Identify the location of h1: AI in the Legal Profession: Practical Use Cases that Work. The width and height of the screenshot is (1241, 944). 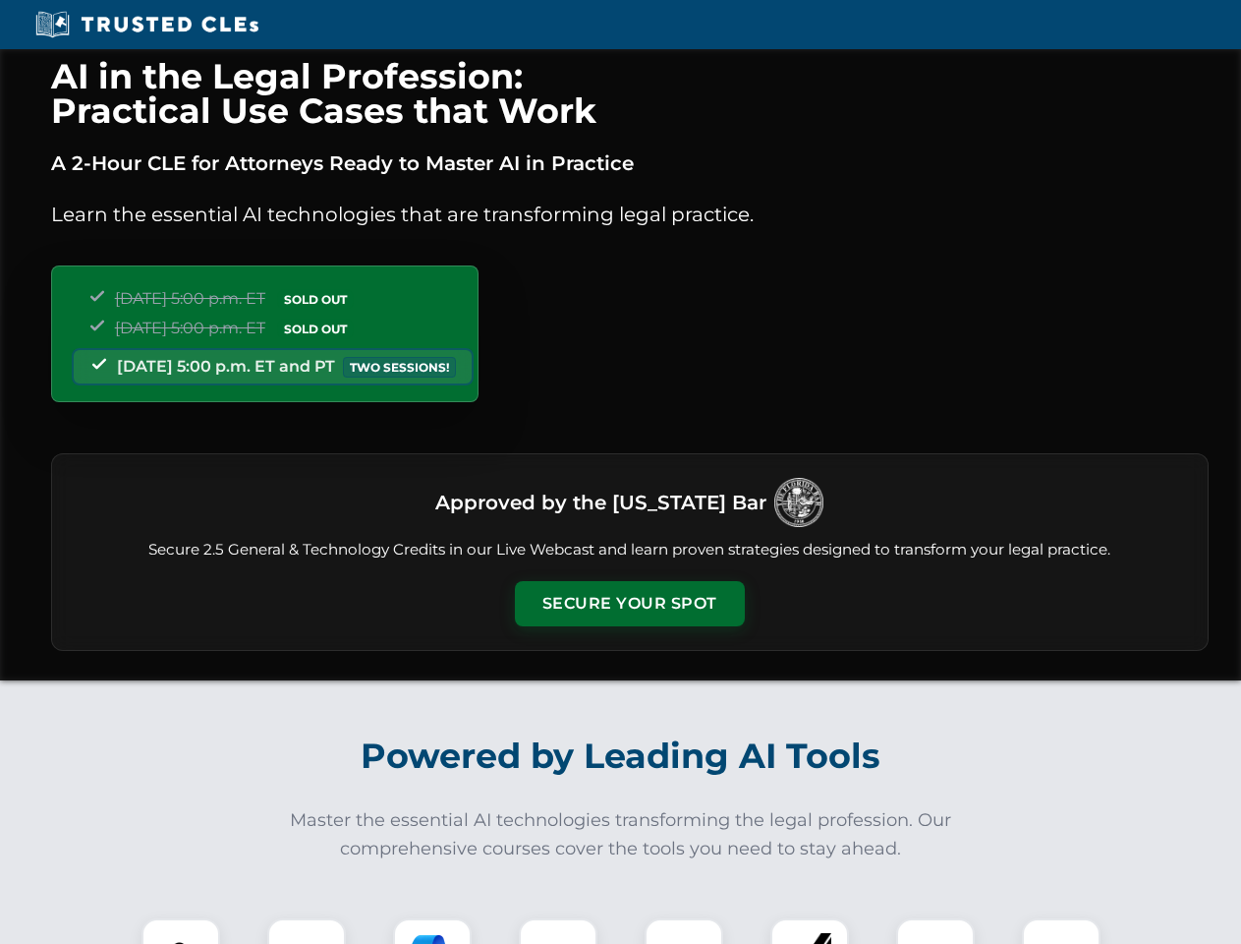
(630, 93).